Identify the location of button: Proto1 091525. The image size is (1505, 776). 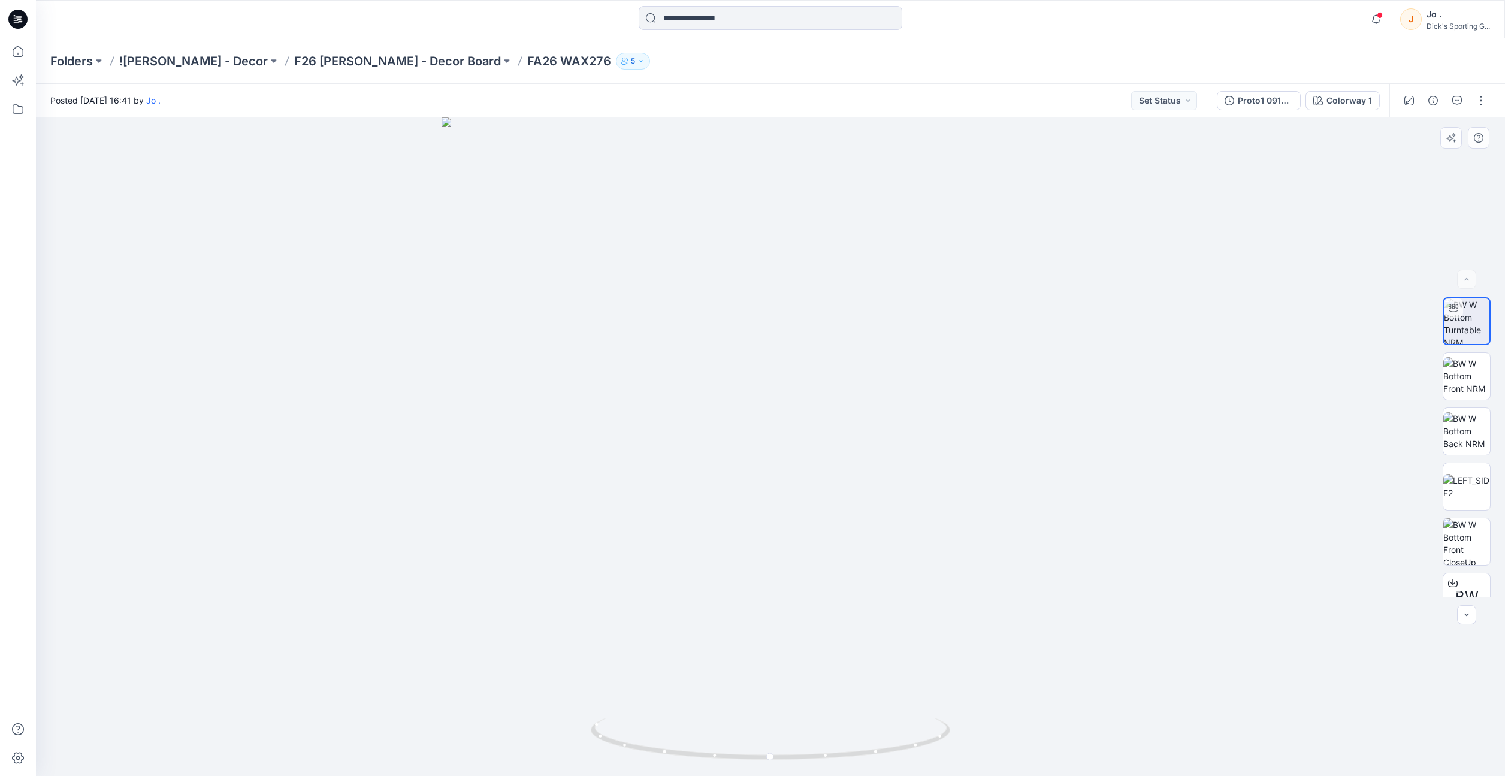
(1259, 101).